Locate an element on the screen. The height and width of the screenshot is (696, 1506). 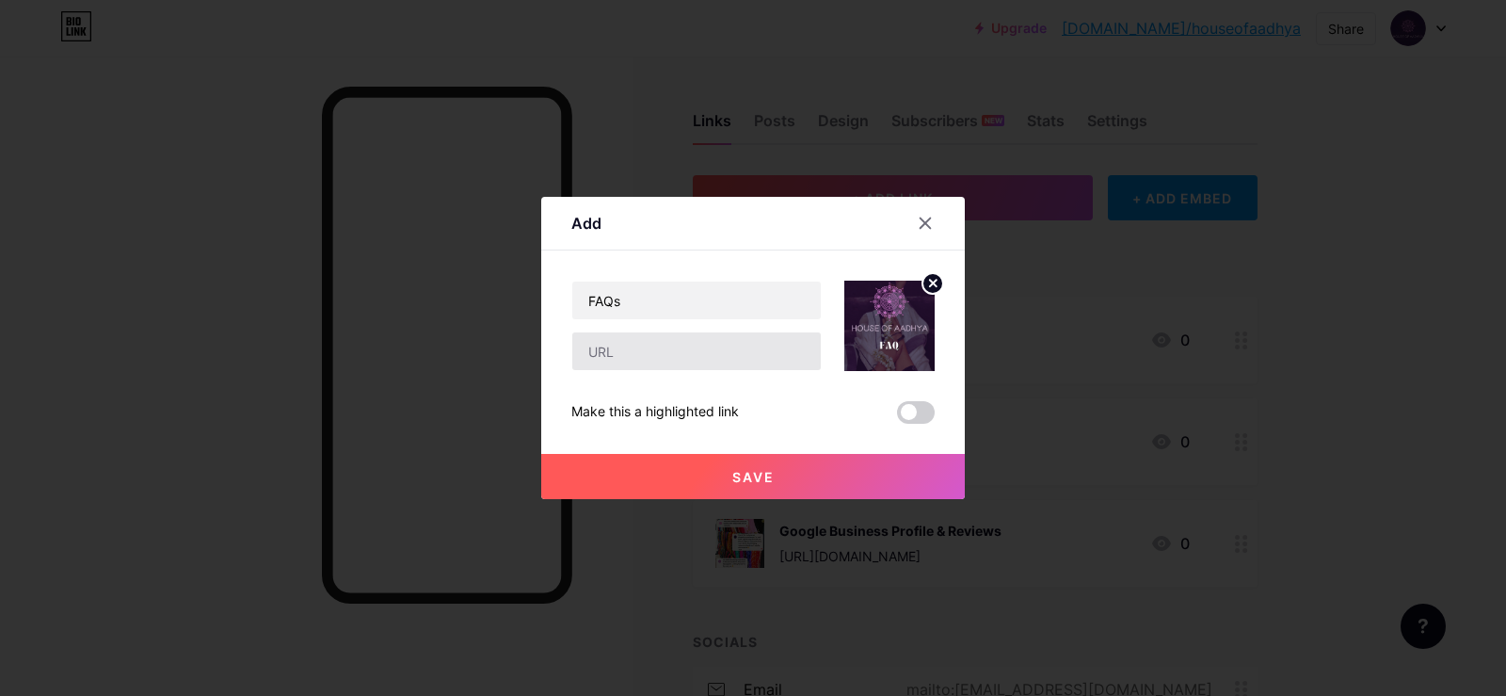
input: Title is located at coordinates (697, 300).